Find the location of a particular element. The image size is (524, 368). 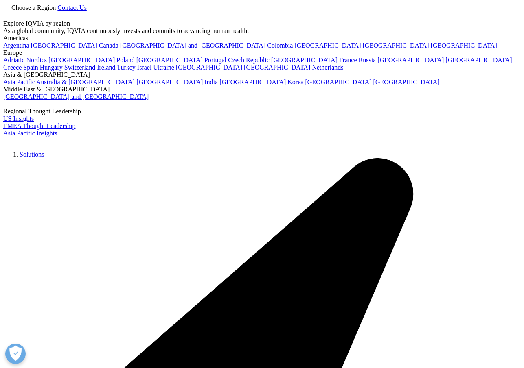

a: Ukraine is located at coordinates (164, 67).